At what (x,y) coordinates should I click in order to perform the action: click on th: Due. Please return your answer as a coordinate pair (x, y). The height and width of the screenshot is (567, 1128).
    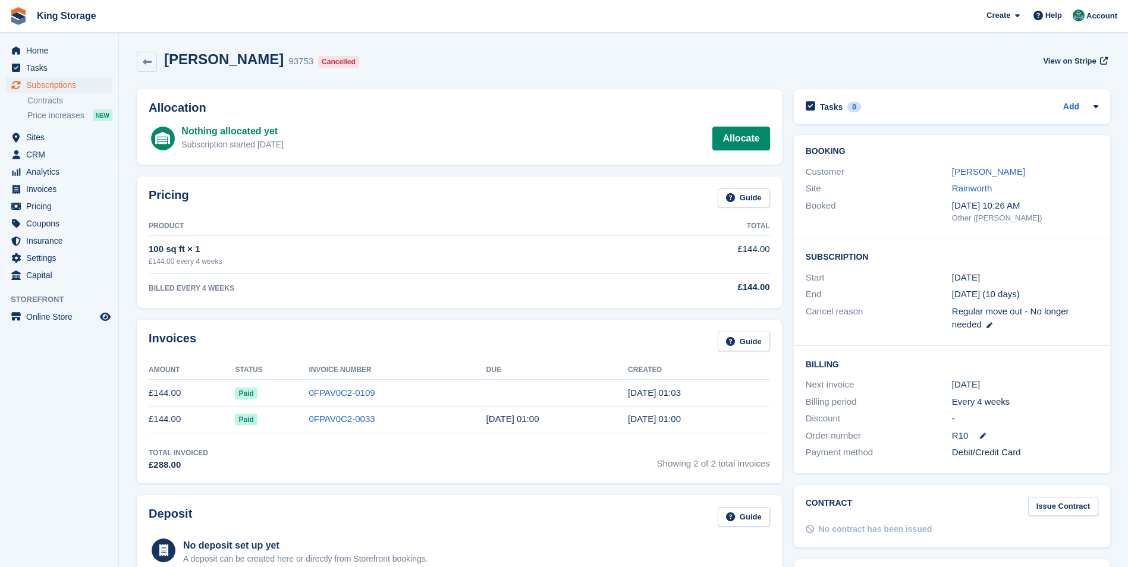
    Looking at the image, I should click on (557, 371).